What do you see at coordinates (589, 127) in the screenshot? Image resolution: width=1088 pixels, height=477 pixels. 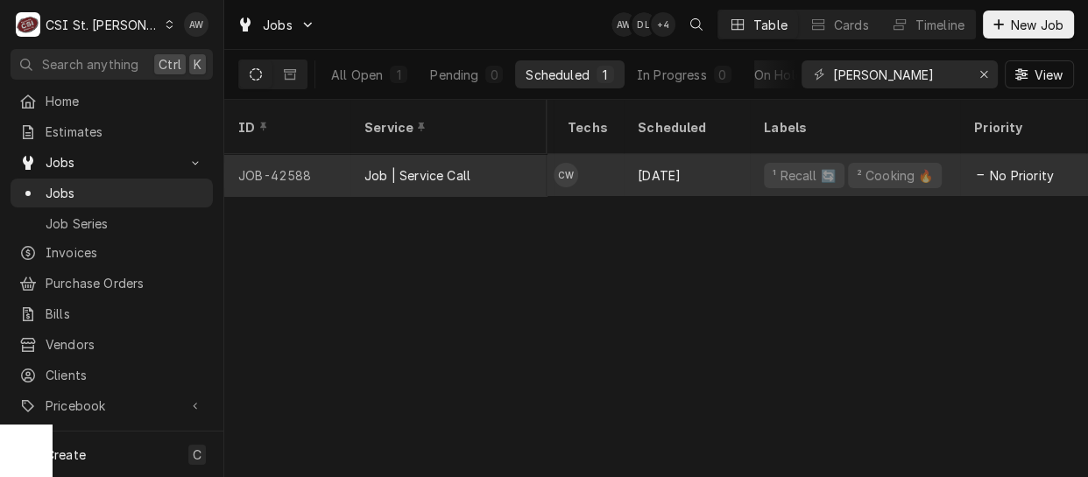 I see `div: Techs` at bounding box center [589, 127].